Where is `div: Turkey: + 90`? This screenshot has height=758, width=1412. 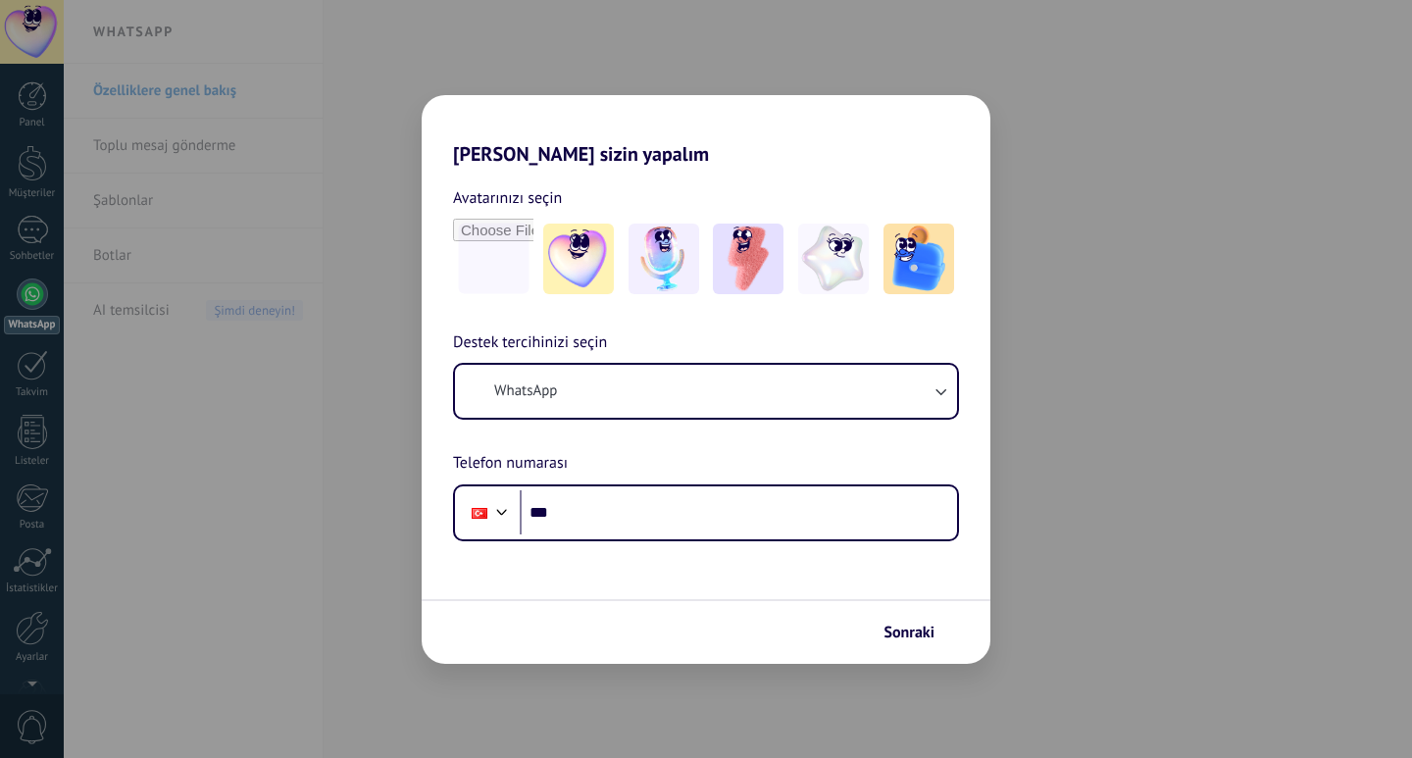
div: Turkey: + 90 is located at coordinates (480, 513).